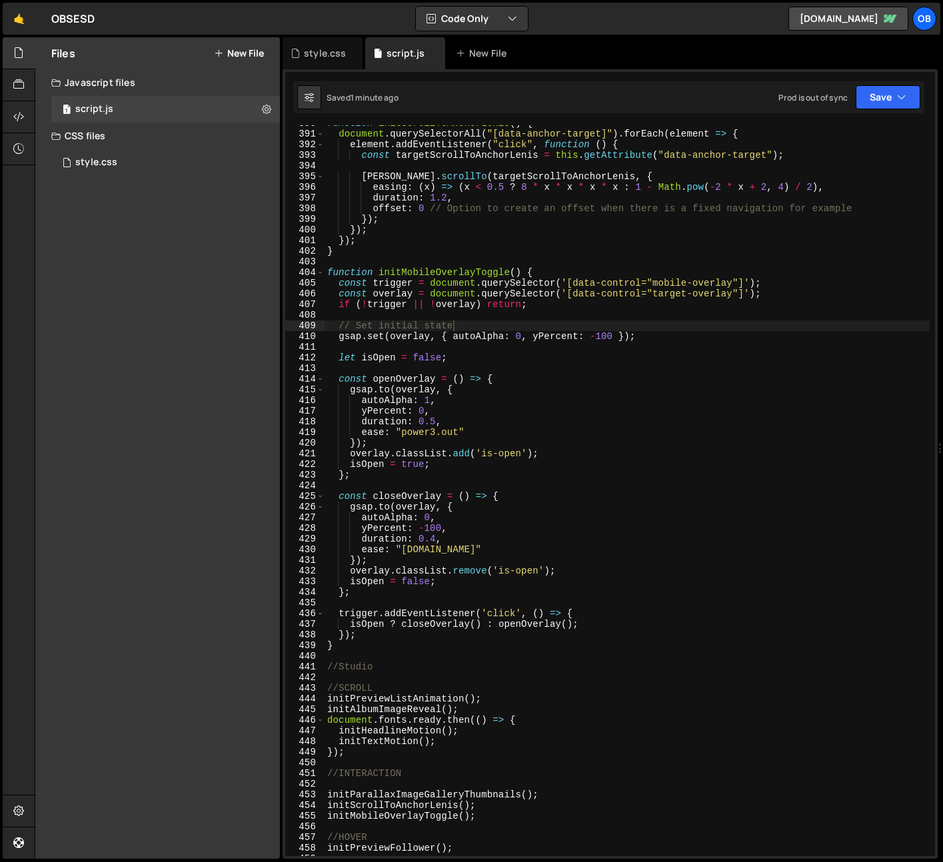 This screenshot has height=862, width=943. I want to click on div: 431, so click(305, 561).